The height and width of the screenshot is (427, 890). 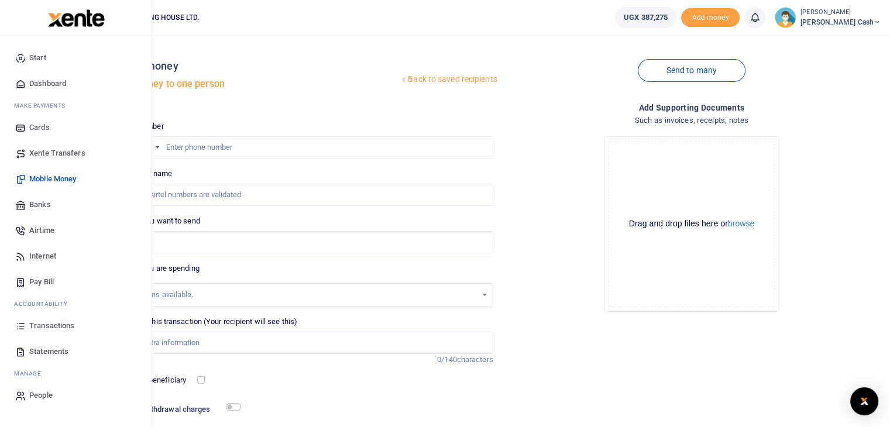 I want to click on a: UGX 387,275, so click(x=645, y=18).